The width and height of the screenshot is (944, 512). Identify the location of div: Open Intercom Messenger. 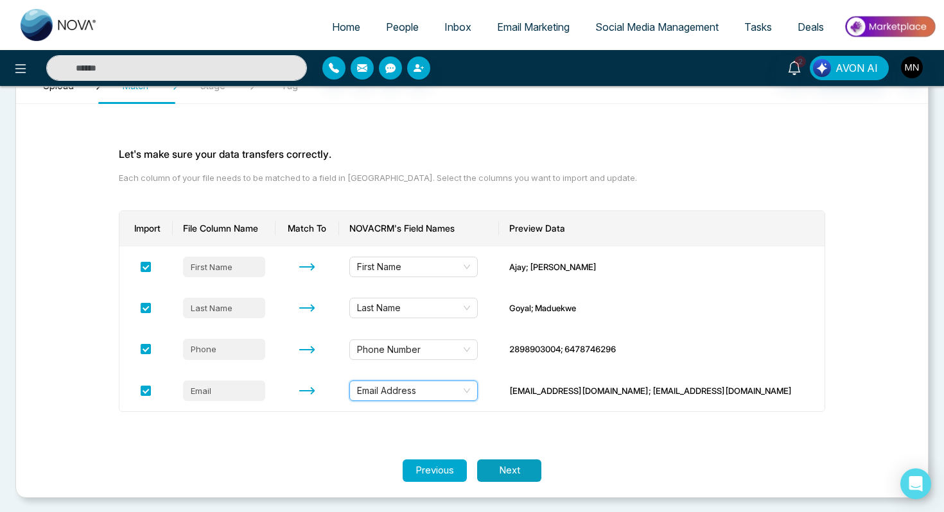
(916, 484).